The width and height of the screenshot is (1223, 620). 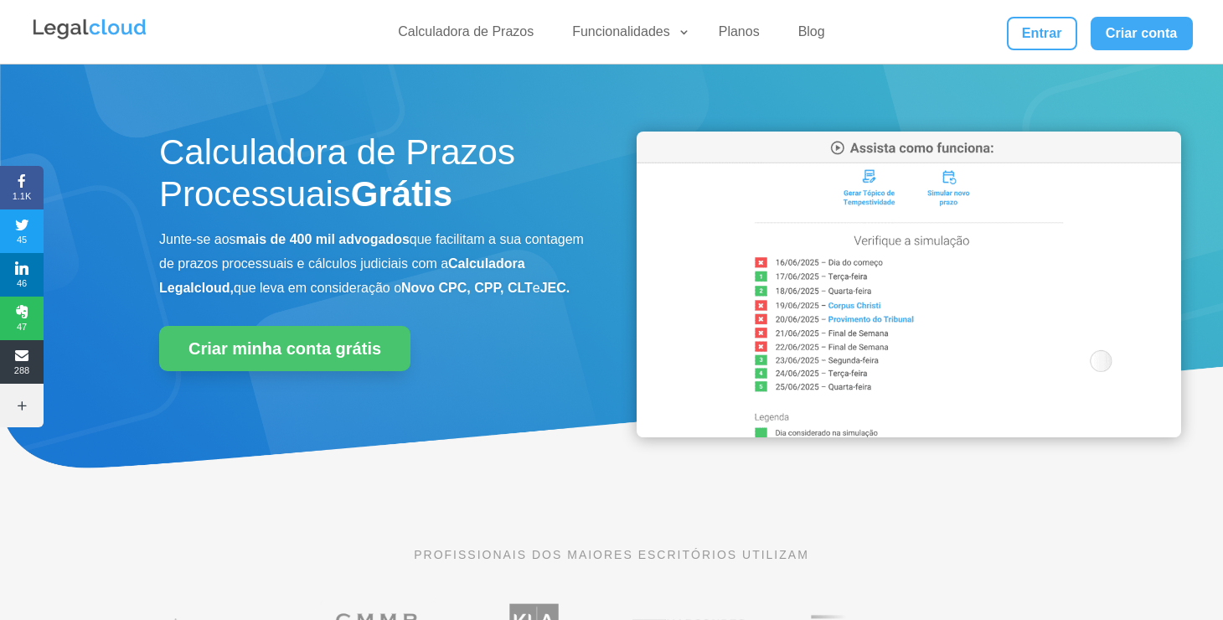 What do you see at coordinates (90, 37) in the screenshot?
I see `a: Logo da Legalcloud` at bounding box center [90, 37].